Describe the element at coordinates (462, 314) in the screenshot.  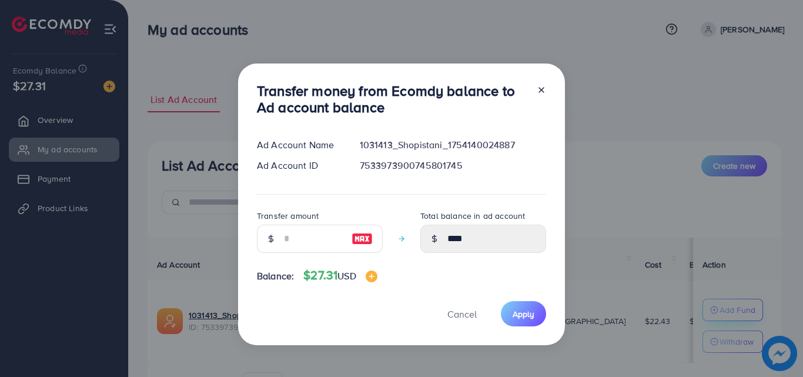
I see `span: Cancel` at that location.